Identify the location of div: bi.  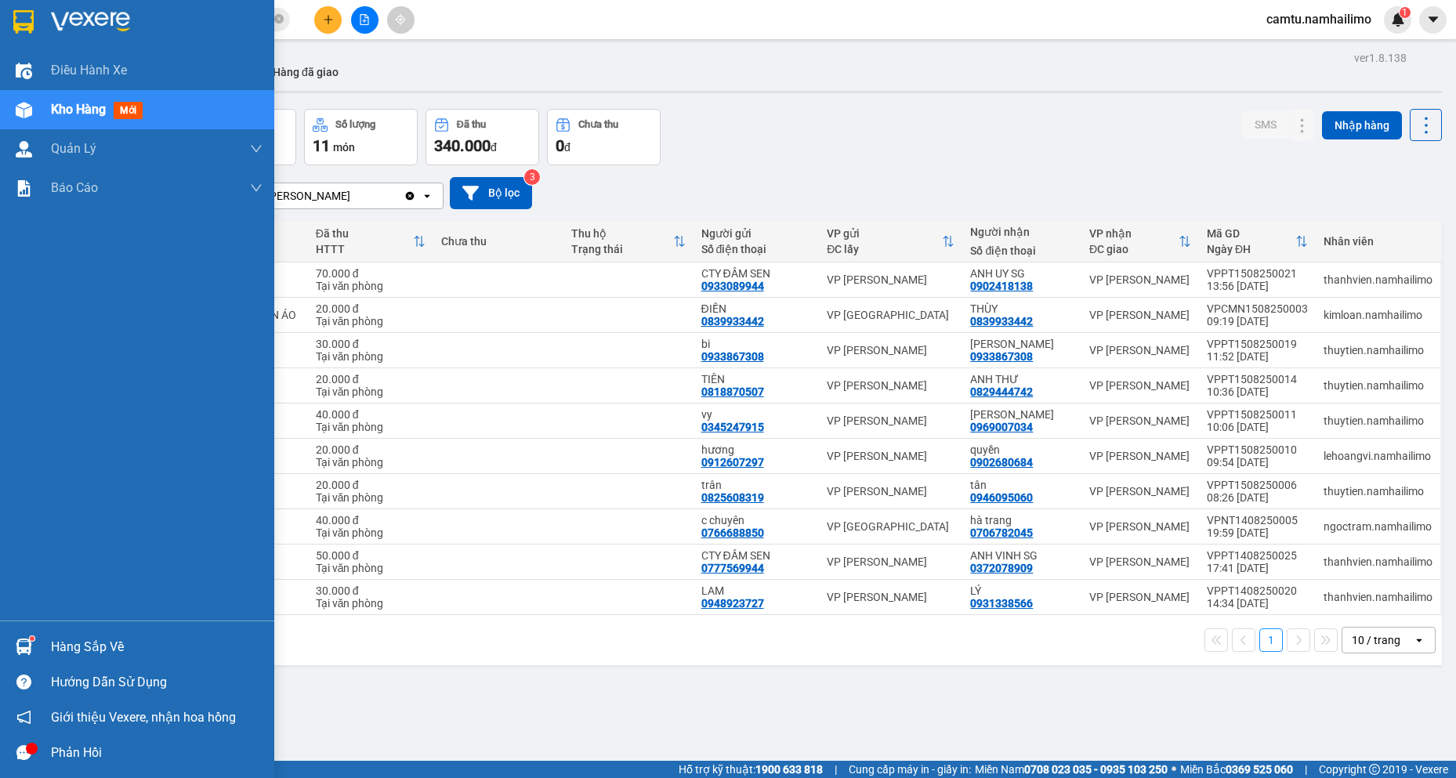
(756, 344).